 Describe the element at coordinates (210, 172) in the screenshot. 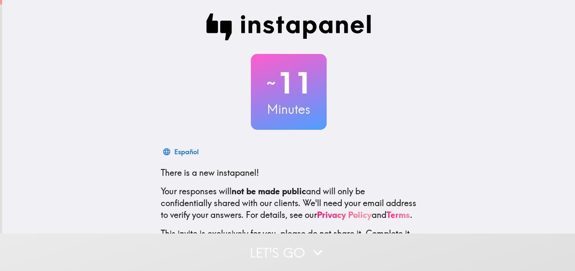

I see `span: There is a new instapanel!` at that location.